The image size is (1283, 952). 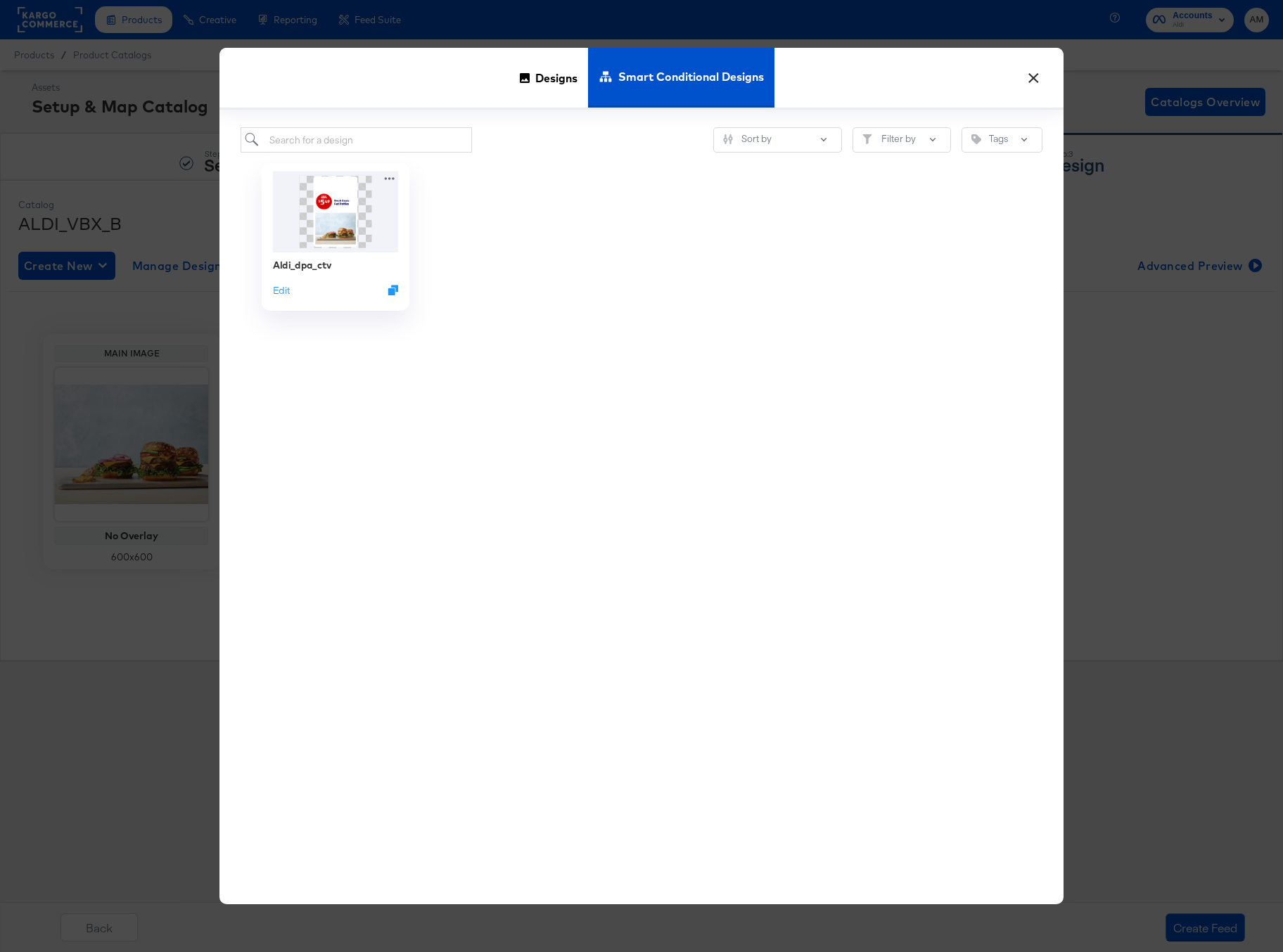 I want to click on input: Search for a design, so click(x=356, y=140).